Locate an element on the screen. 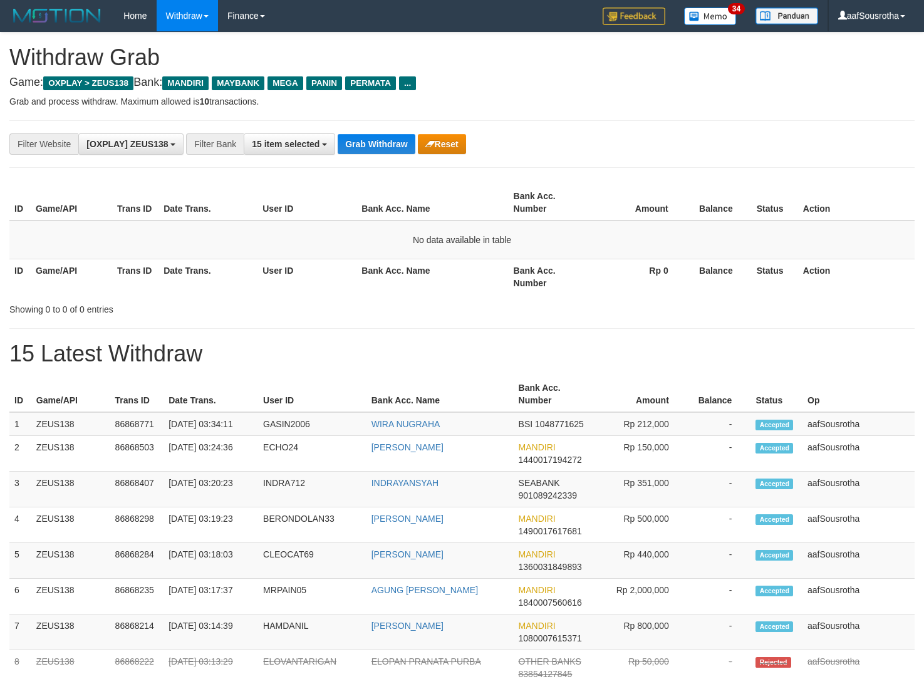 This screenshot has width=924, height=684. td: HAMDANIL is located at coordinates (312, 632).